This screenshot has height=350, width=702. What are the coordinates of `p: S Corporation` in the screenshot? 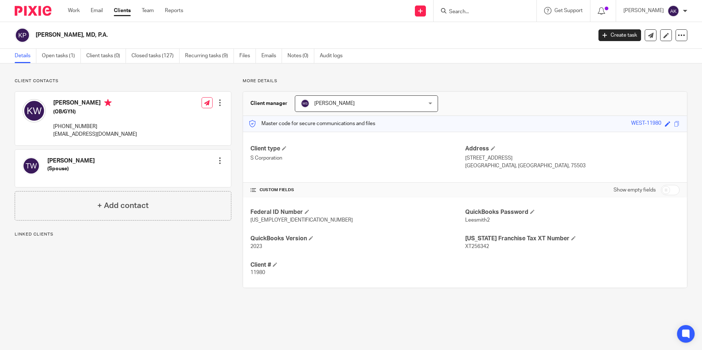 It's located at (357, 158).